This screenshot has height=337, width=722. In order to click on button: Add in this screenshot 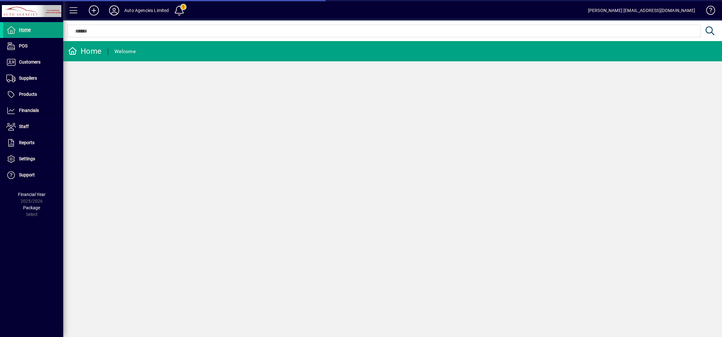, I will do `click(94, 10)`.